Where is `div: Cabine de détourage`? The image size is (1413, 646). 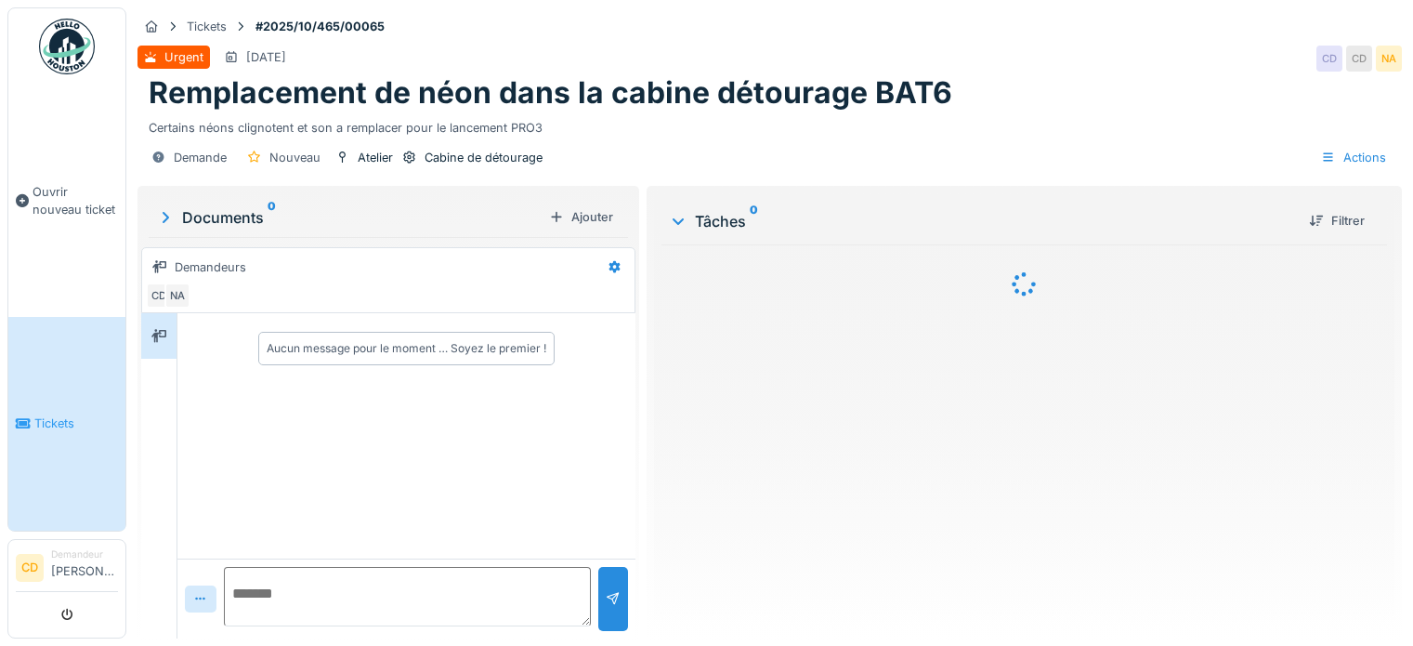
div: Cabine de détourage is located at coordinates (483, 157).